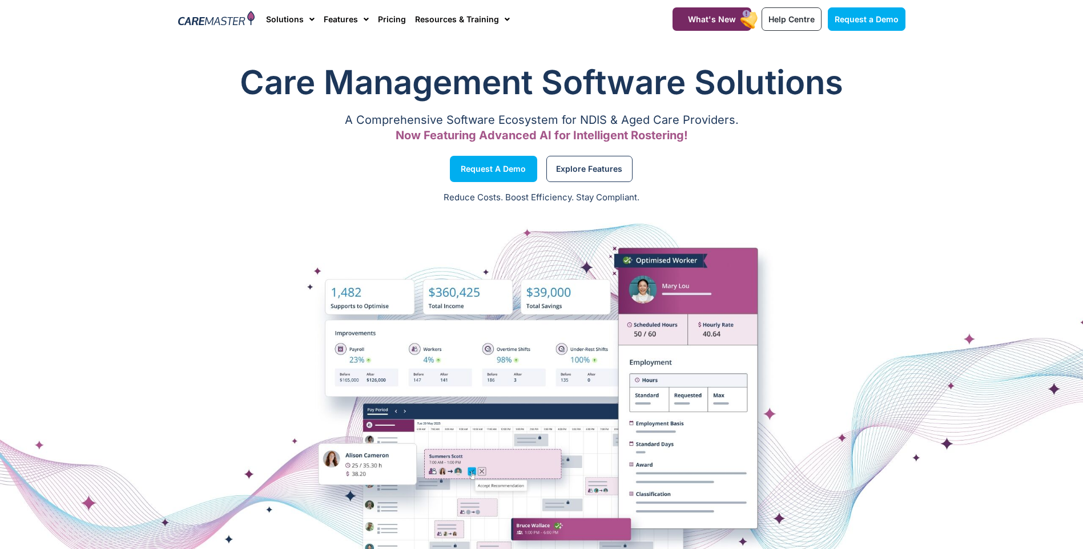 The image size is (1083, 549). I want to click on a: Explore Features, so click(589, 169).